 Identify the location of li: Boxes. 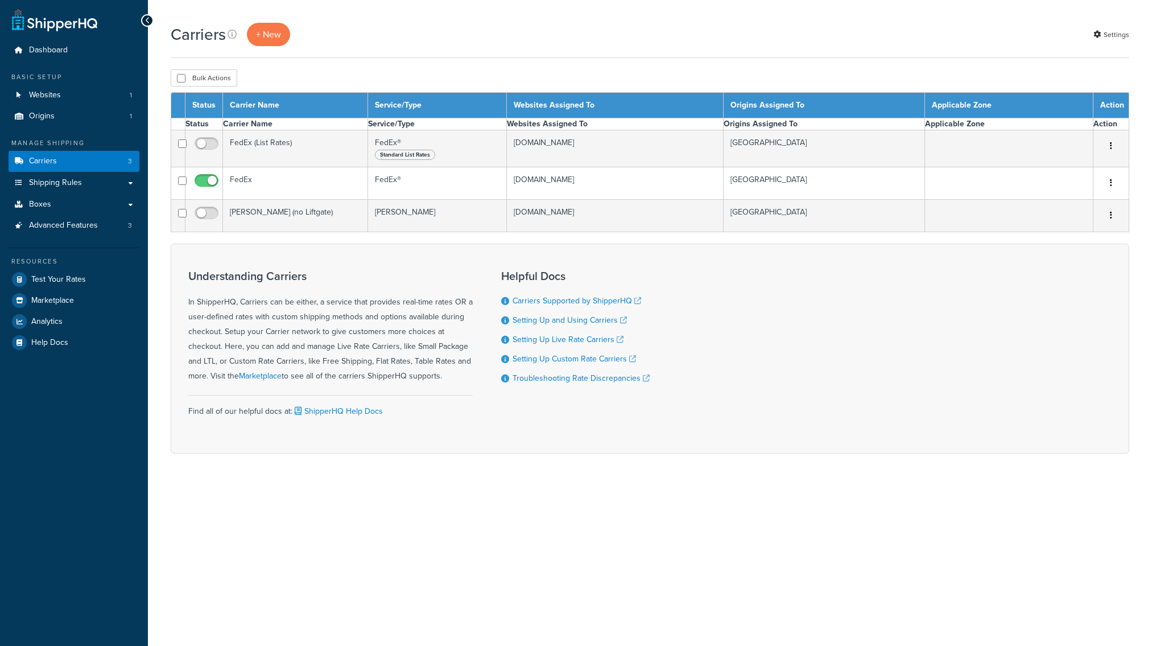
(74, 204).